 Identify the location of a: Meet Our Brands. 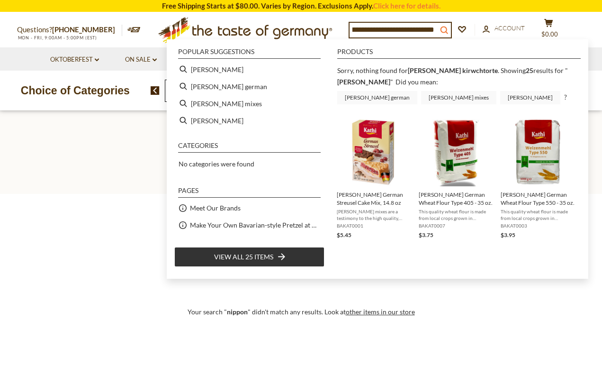
(215, 208).